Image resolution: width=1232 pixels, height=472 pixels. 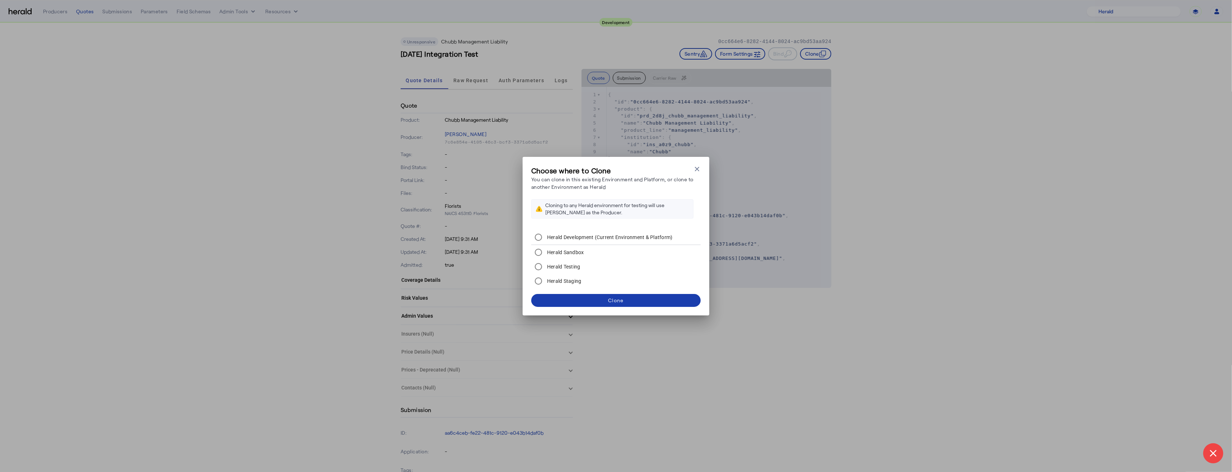 I want to click on label: Herald Testing, so click(x=563, y=267).